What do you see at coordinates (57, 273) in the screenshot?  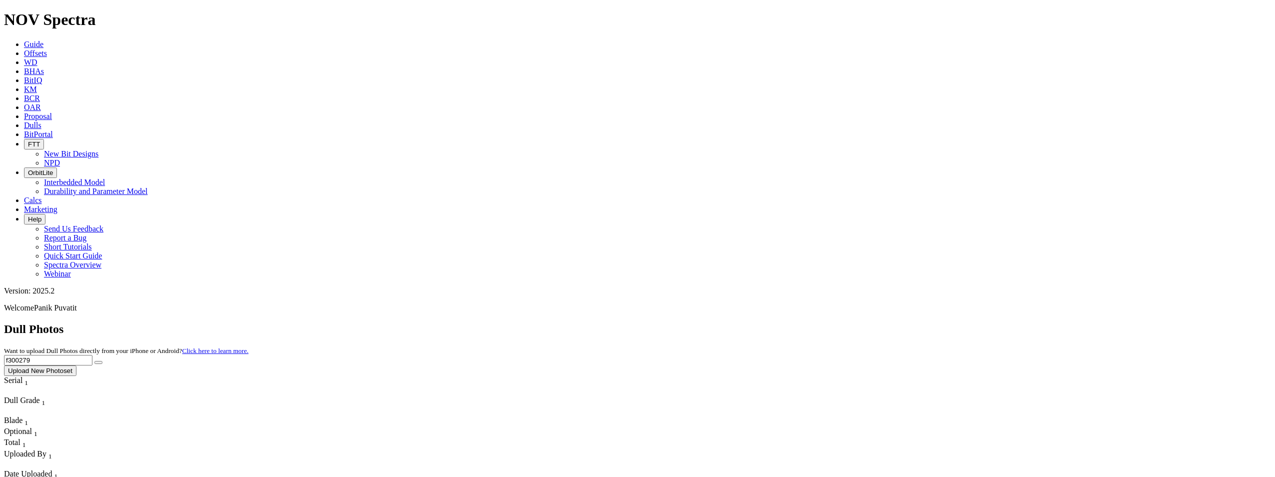 I see `a: Webinar` at bounding box center [57, 273].